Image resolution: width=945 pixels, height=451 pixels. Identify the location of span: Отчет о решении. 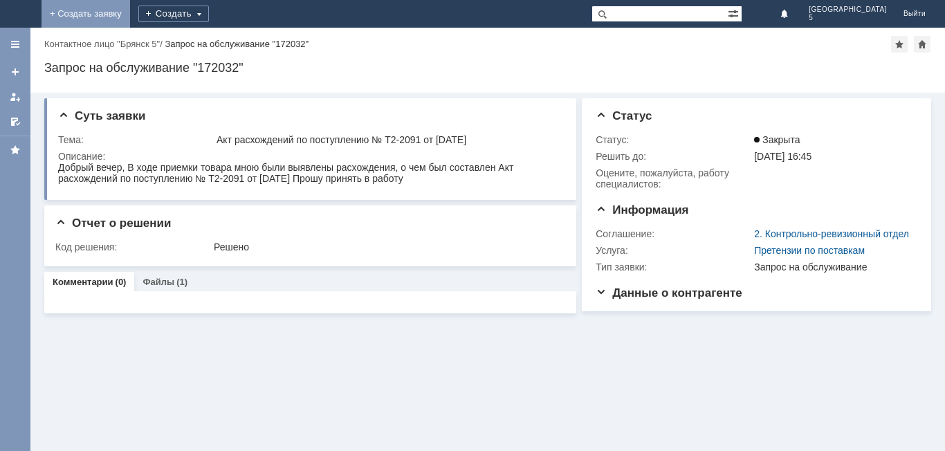
(113, 223).